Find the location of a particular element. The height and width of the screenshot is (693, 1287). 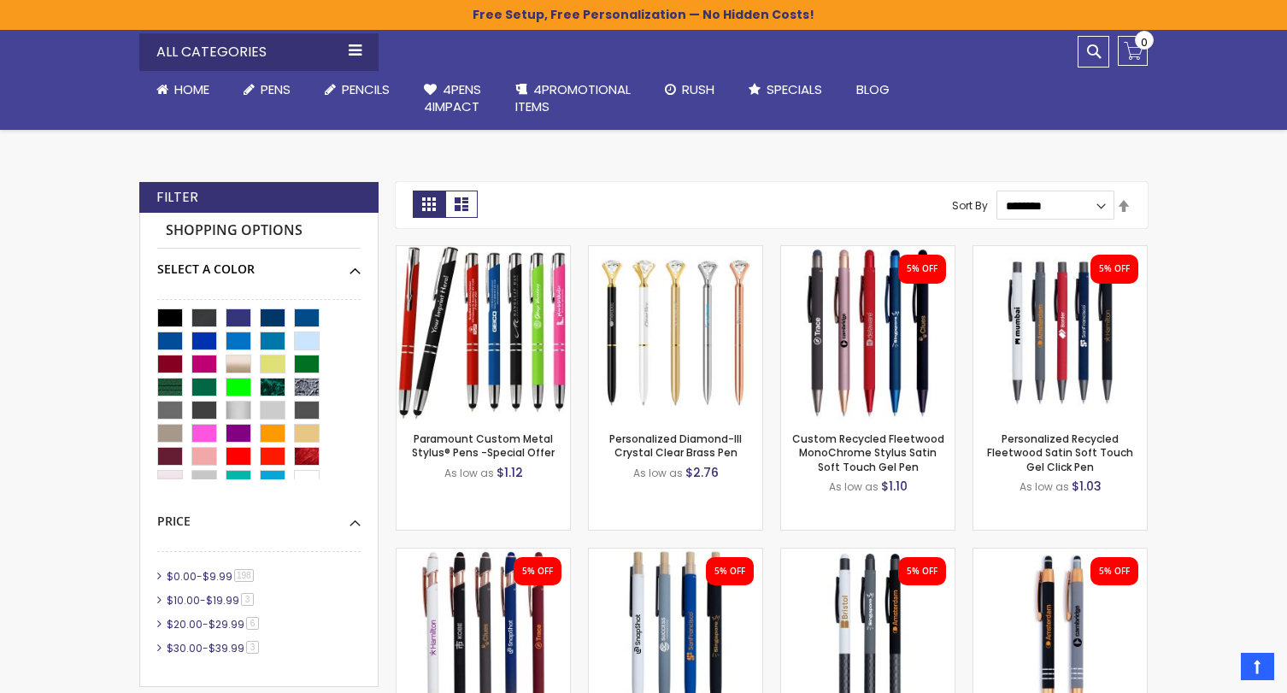

div: All Categories is located at coordinates (259, 52).